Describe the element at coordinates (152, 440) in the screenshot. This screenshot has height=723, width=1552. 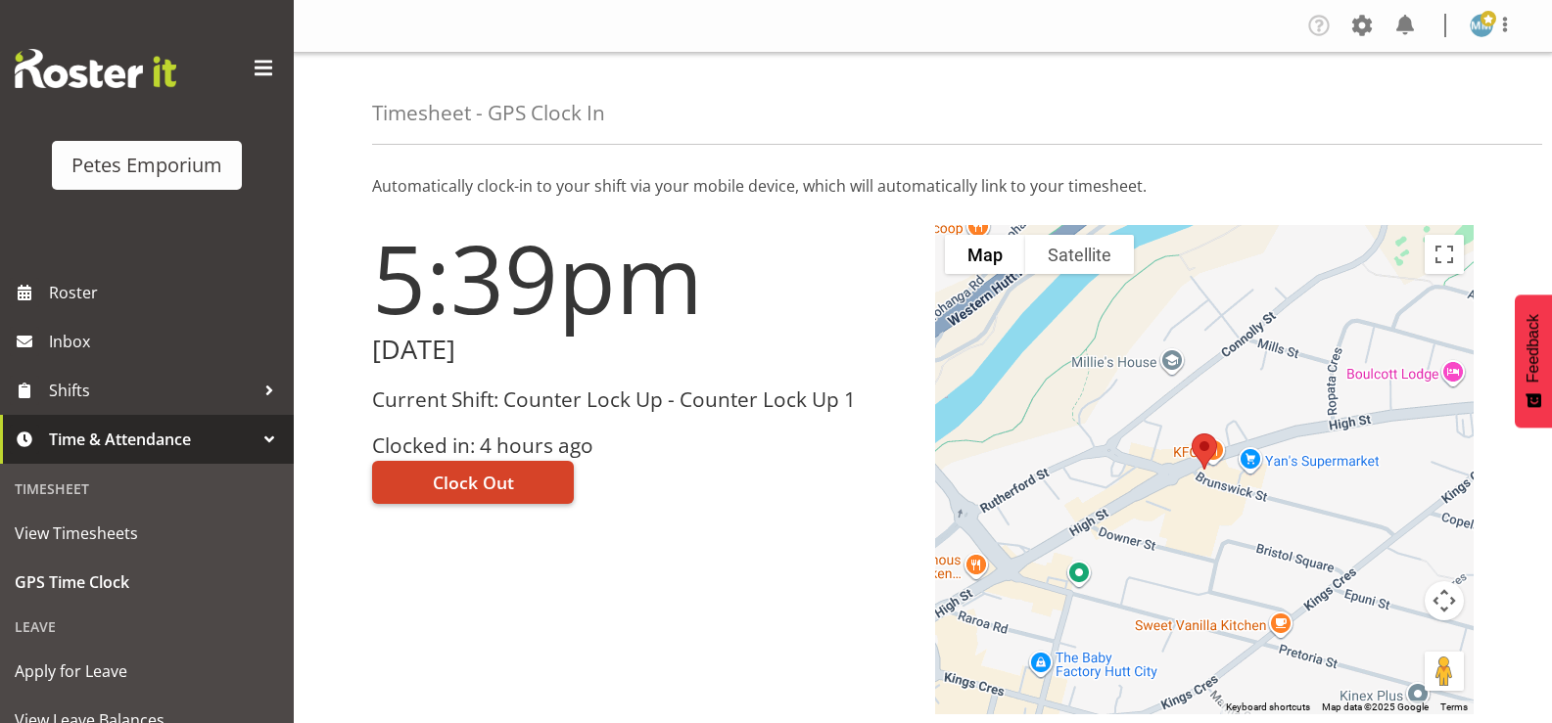
I see `span: Time & Attendance` at that location.